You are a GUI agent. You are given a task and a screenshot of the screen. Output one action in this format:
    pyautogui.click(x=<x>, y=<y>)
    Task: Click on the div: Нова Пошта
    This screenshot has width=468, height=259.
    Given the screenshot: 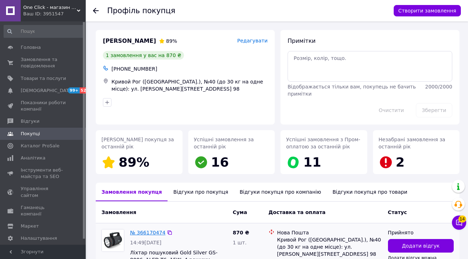 What is the action you would take?
    pyautogui.click(x=330, y=233)
    